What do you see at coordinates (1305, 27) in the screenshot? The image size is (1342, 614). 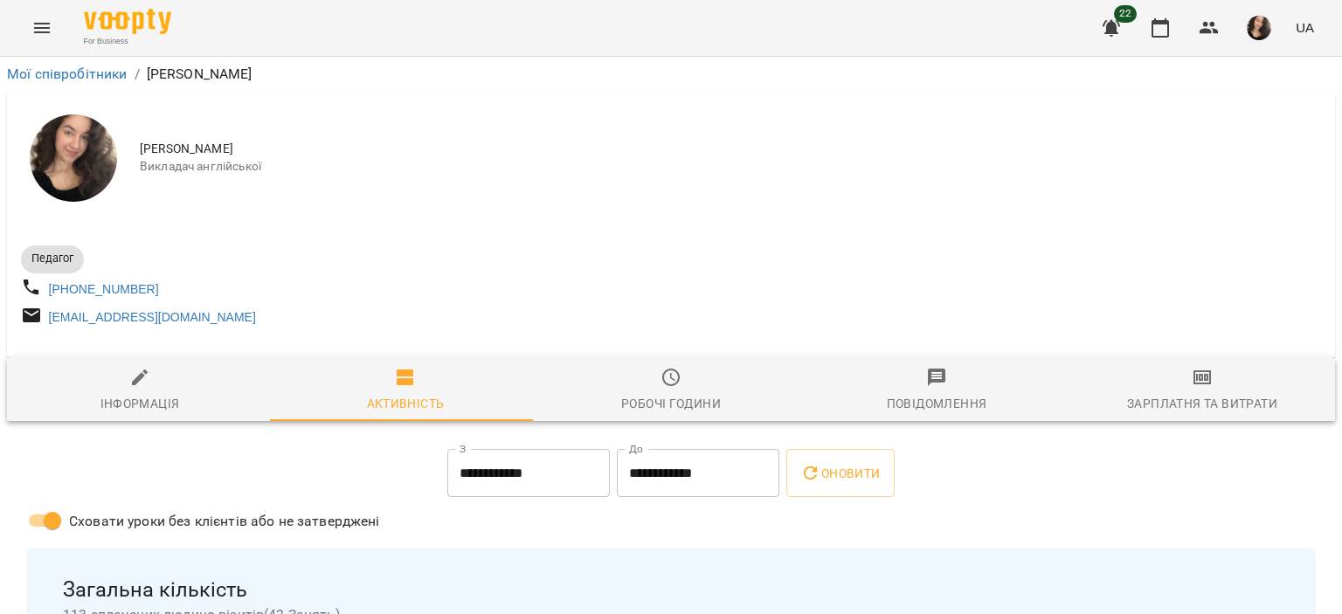 I see `button: UA` at bounding box center [1305, 27].